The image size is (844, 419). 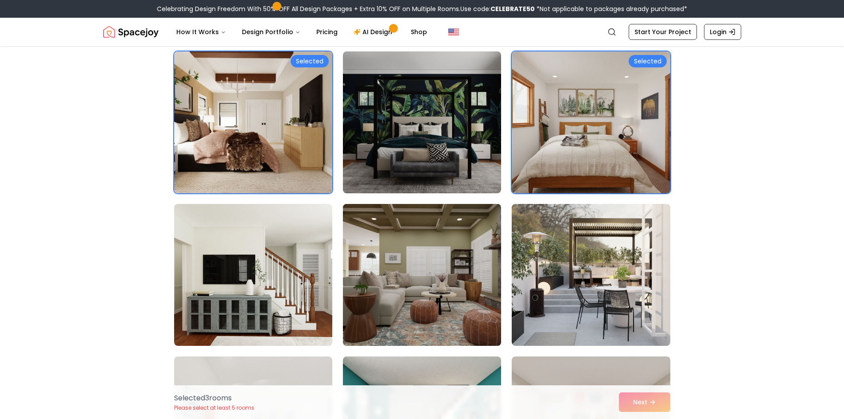 What do you see at coordinates (422, 122) in the screenshot?
I see `img: Room room-5` at bounding box center [422, 122].